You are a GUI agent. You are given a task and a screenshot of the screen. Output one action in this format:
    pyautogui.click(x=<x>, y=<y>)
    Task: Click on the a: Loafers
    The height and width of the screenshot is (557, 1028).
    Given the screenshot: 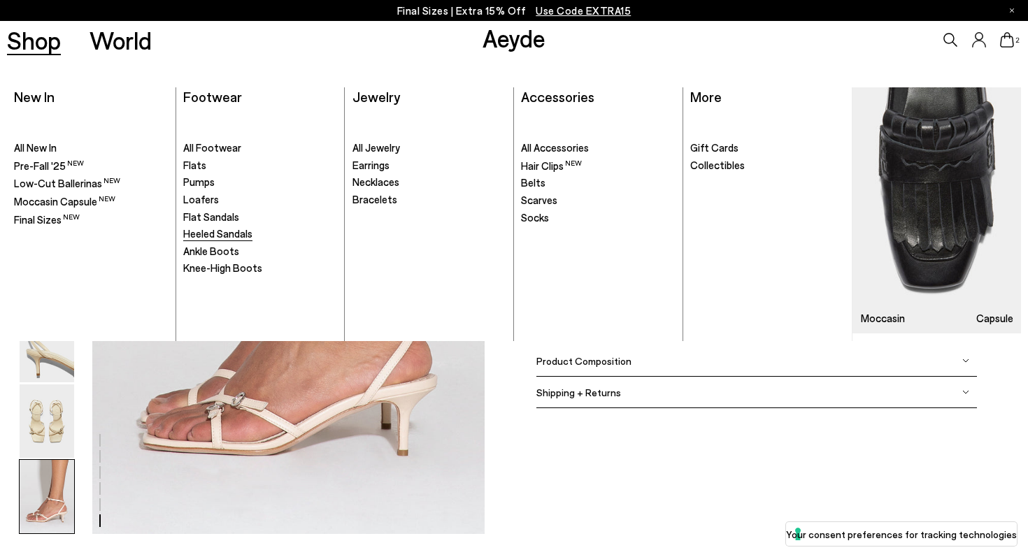 What is the action you would take?
    pyautogui.click(x=260, y=200)
    